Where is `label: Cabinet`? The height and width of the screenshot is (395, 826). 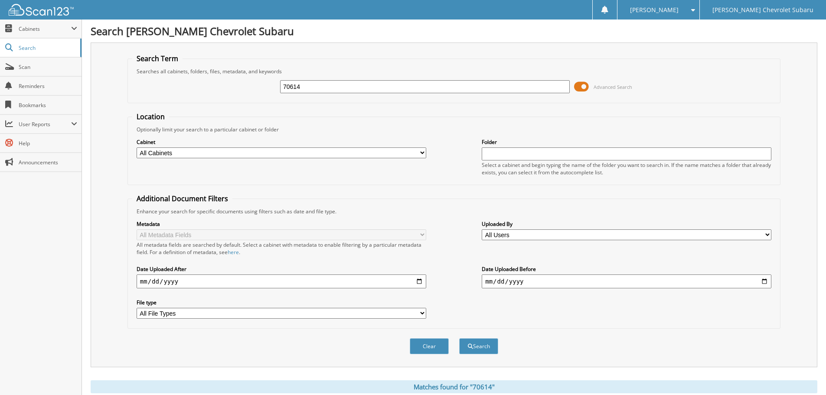 label: Cabinet is located at coordinates (281, 142).